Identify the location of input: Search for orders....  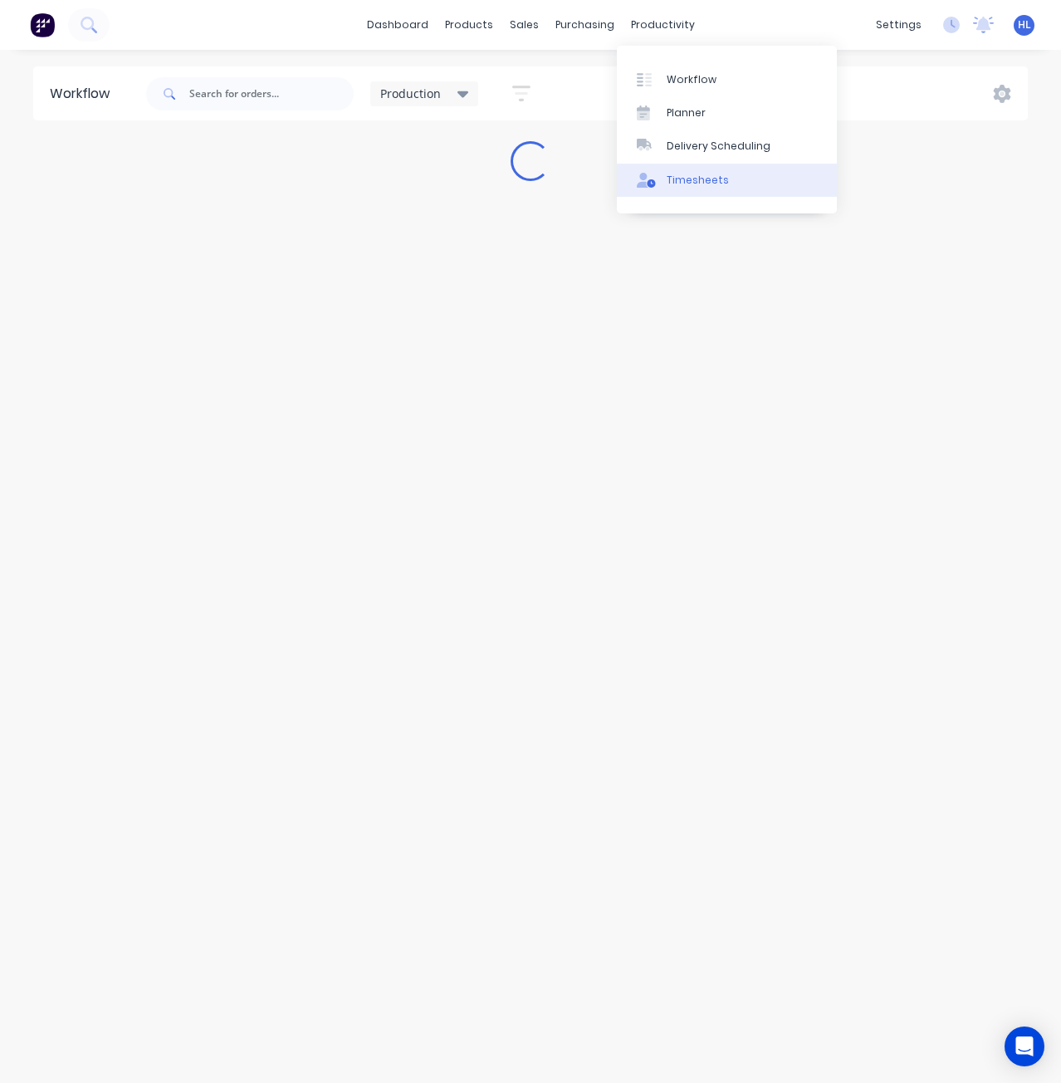
(272, 94).